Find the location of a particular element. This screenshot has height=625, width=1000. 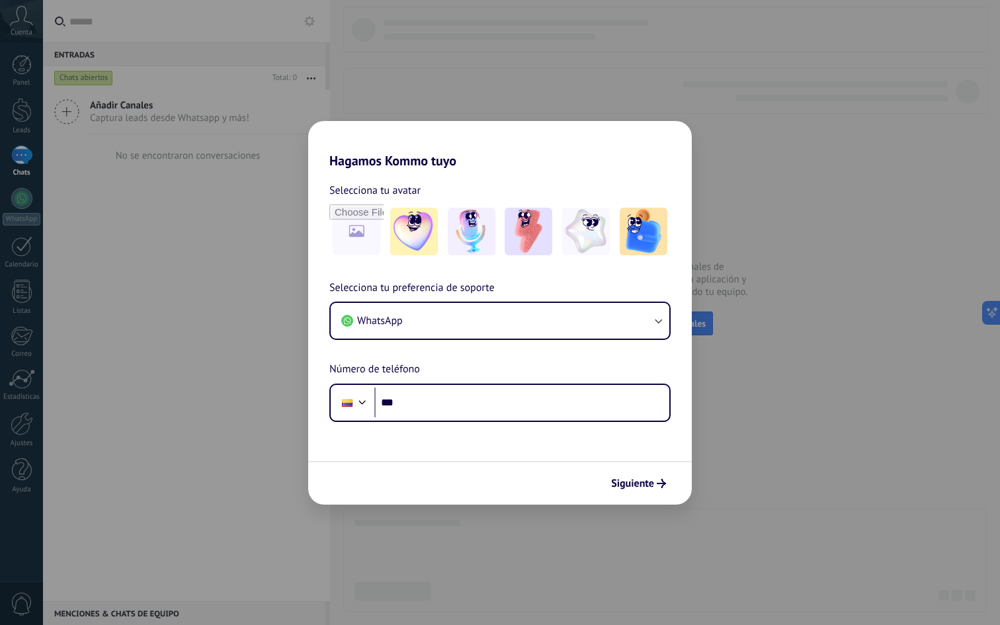

span: Siguiente is located at coordinates (632, 483).